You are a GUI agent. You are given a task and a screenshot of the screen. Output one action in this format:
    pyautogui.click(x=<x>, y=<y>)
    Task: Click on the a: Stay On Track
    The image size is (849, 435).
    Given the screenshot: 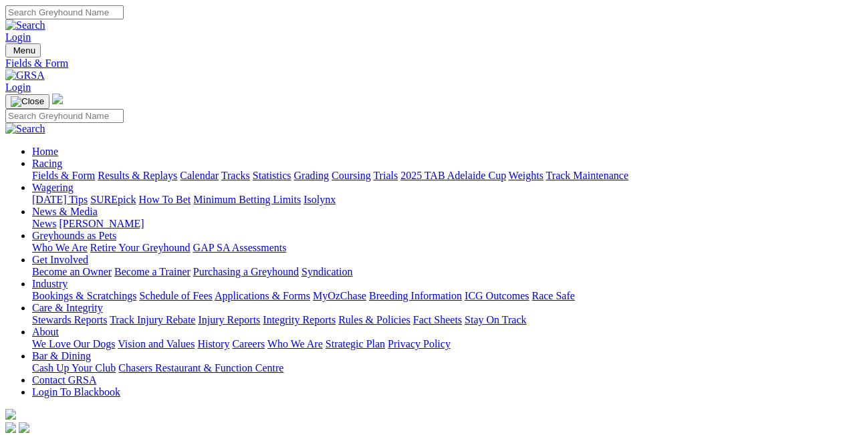 What is the action you would take?
    pyautogui.click(x=495, y=320)
    